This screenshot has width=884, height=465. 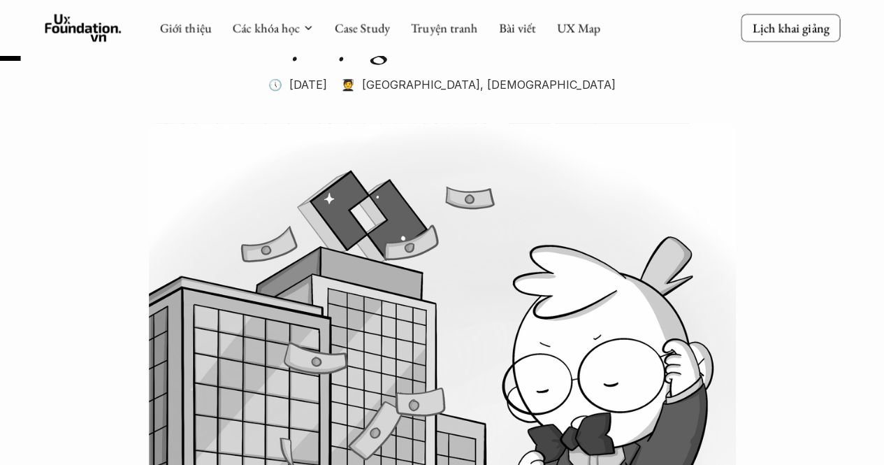 What do you see at coordinates (790, 27) in the screenshot?
I see `a: Lịch khai giảng` at bounding box center [790, 27].